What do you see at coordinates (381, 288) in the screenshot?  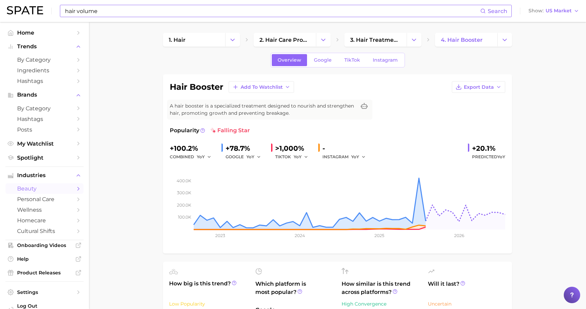 I see `span: How similar is this trend across platforms?` at bounding box center [381, 288].